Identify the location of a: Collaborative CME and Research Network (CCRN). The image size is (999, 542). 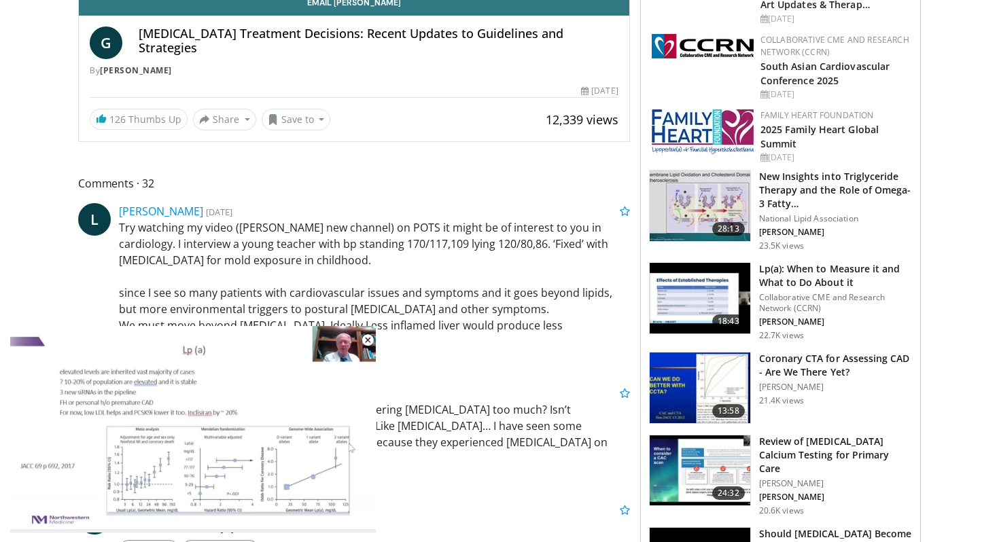
(834, 46).